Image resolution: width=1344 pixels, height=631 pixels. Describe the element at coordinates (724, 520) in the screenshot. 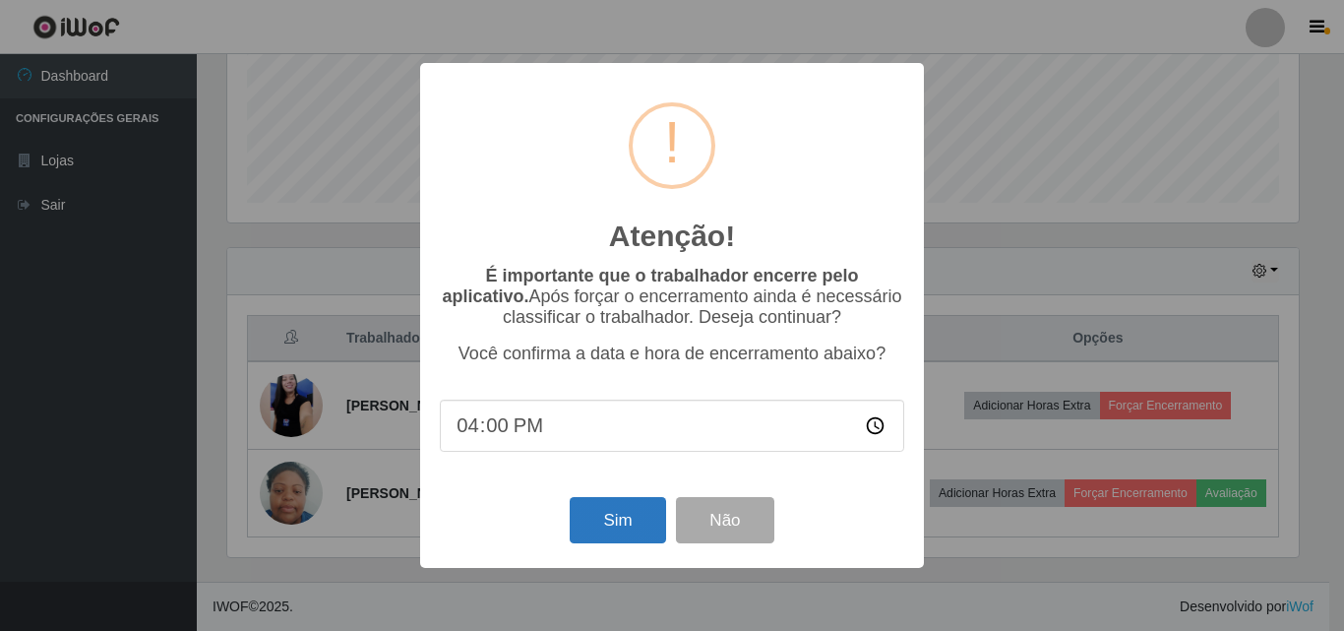

I see `button: Não` at that location.